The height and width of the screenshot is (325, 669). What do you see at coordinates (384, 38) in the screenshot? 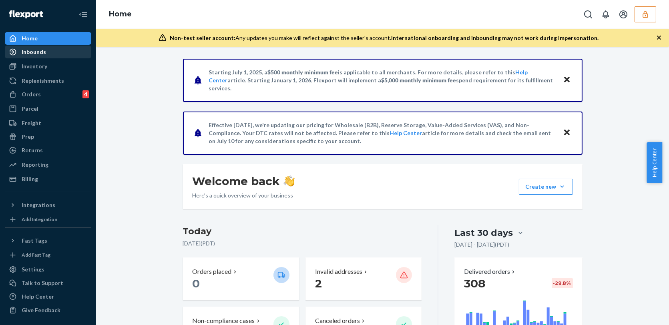
I see `div: Any updates you make will reflect against the seller's account.` at bounding box center [384, 38].